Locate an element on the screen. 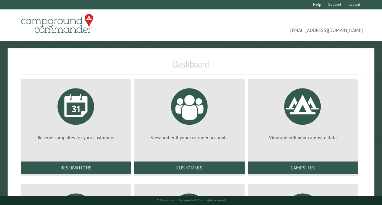 The width and height of the screenshot is (382, 205). p: View and edit your campsite data is located at coordinates (303, 138).